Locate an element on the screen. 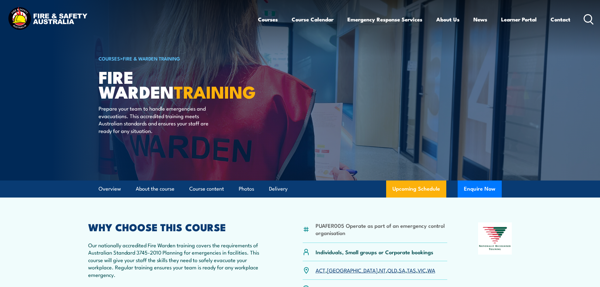  a: SA is located at coordinates (402, 270).